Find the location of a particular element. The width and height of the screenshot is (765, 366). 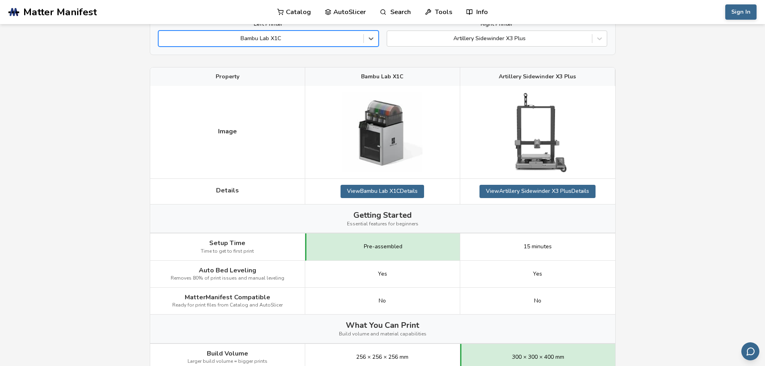

span: Larger build volume = bigger prints is located at coordinates (227, 362).